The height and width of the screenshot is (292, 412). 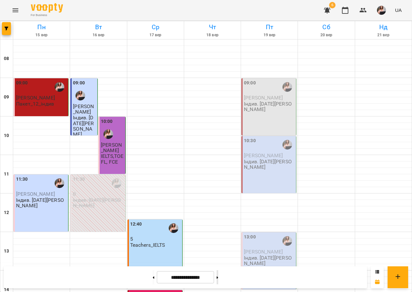 I want to click on h6: 18 вер, so click(x=212, y=35).